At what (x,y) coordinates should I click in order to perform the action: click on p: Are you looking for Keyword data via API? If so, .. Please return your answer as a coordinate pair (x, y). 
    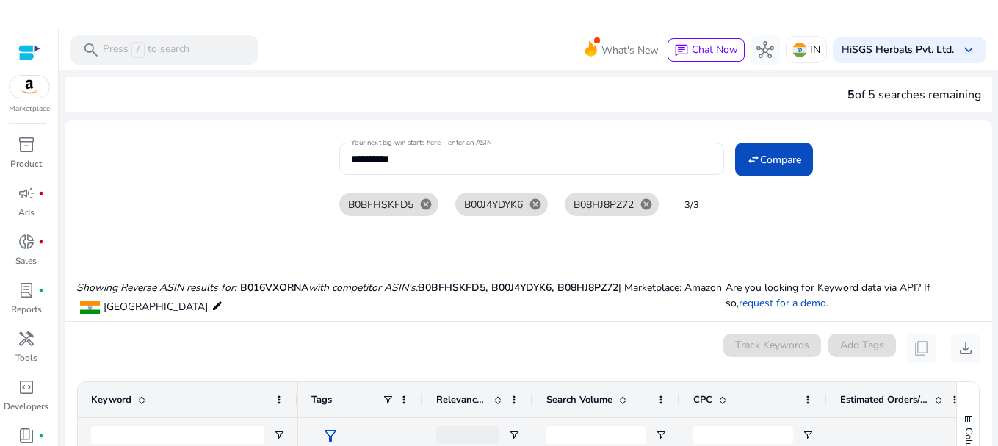
    Looking at the image, I should click on (852, 295).